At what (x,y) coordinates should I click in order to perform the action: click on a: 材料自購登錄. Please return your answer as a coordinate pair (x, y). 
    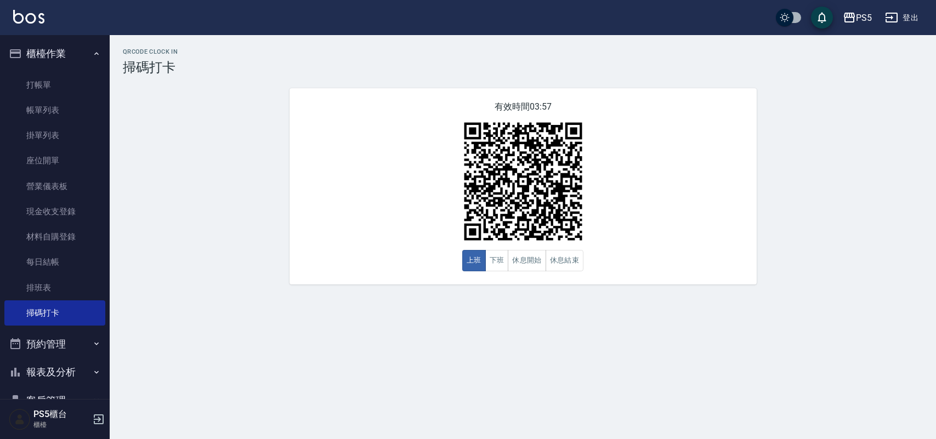
    Looking at the image, I should click on (55, 237).